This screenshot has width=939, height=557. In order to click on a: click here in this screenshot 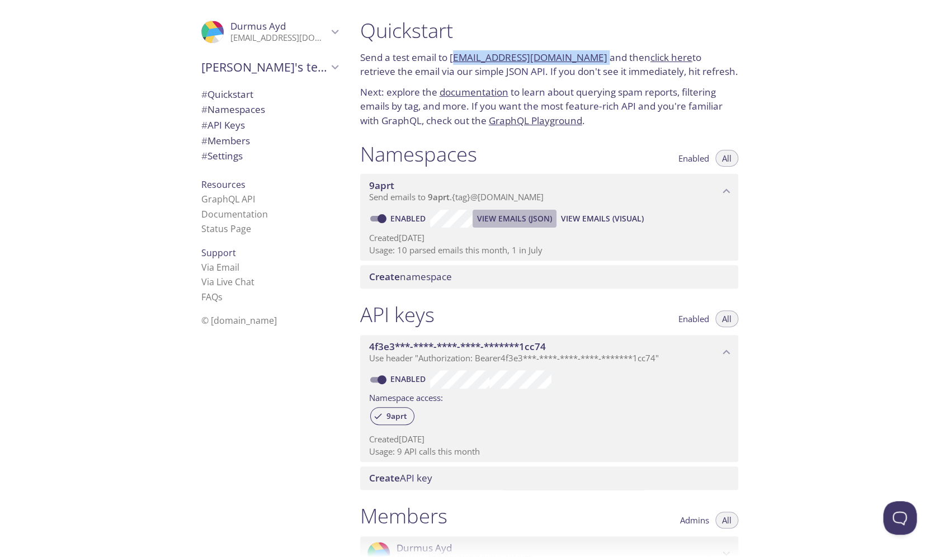, I will do `click(671, 57)`.